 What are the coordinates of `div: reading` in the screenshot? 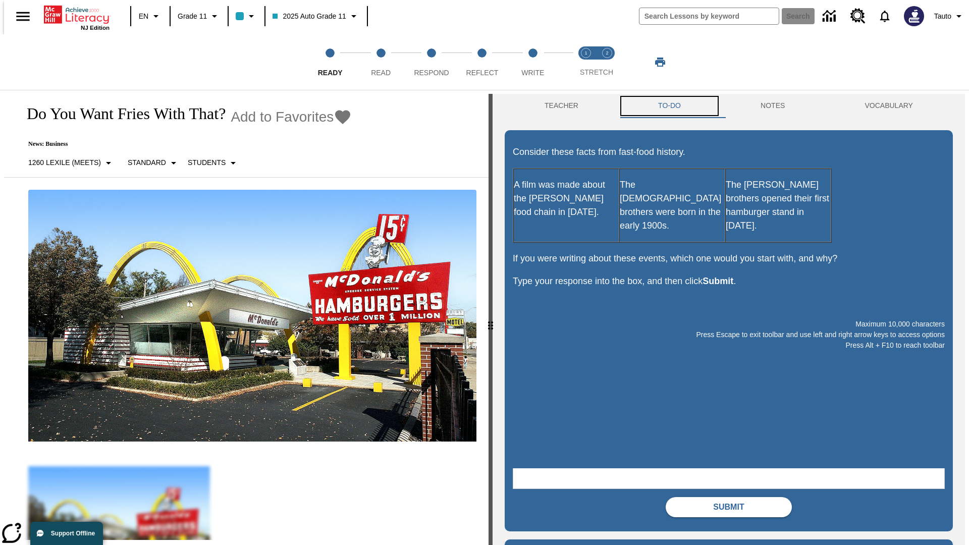 It's located at (246, 317).